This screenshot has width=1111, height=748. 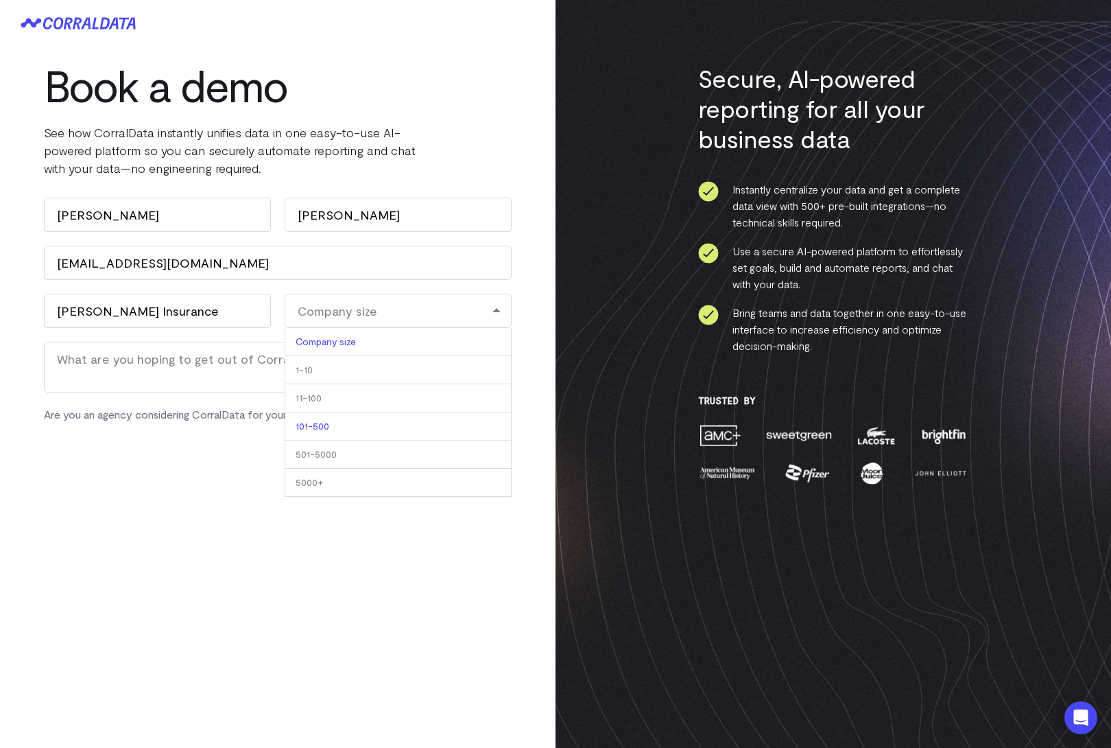 What do you see at coordinates (157, 311) in the screenshot?
I see `input: Company name` at bounding box center [157, 311].